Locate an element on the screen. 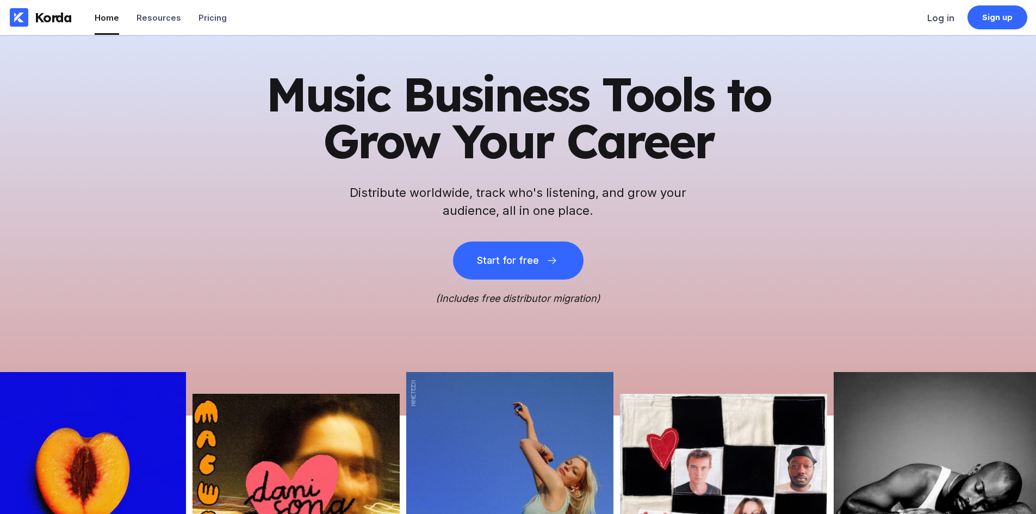 The width and height of the screenshot is (1036, 514). div: Korda is located at coordinates (53, 17).